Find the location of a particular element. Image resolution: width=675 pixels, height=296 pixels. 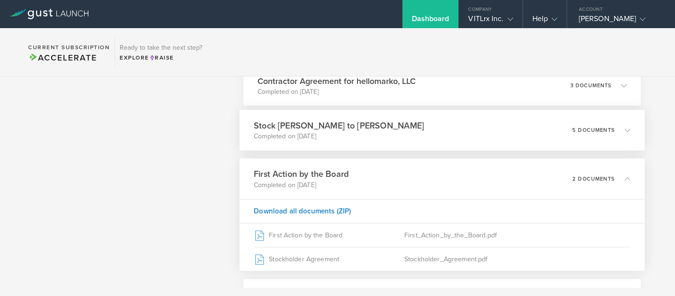

div: VITLrx Inc. is located at coordinates (490, 21).